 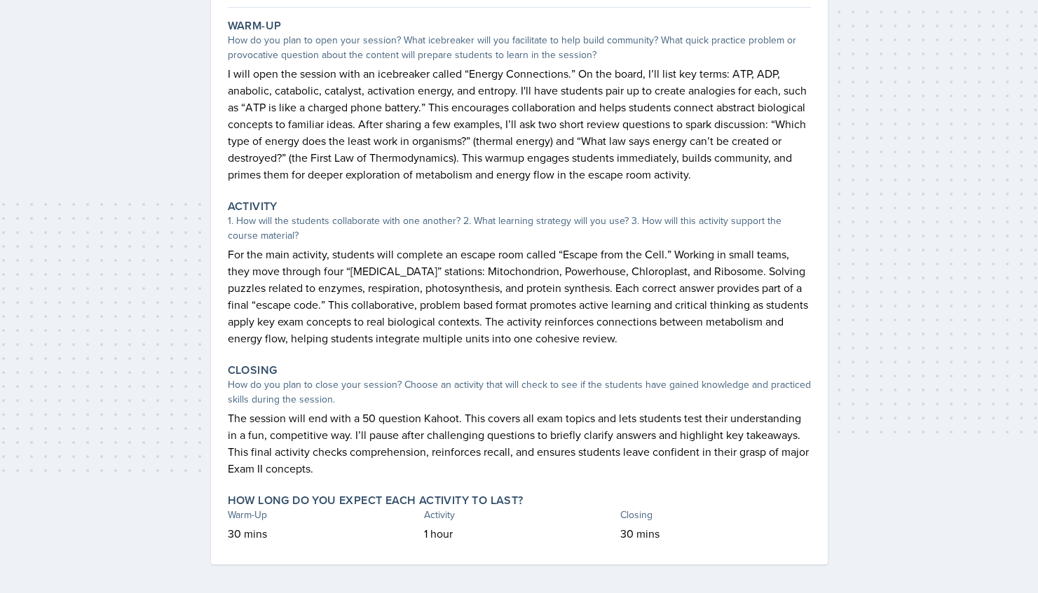 I want to click on p: I will open the session with an icebreaker called “Energy Connections.” On the board, I’ll list k..., so click(x=519, y=124).